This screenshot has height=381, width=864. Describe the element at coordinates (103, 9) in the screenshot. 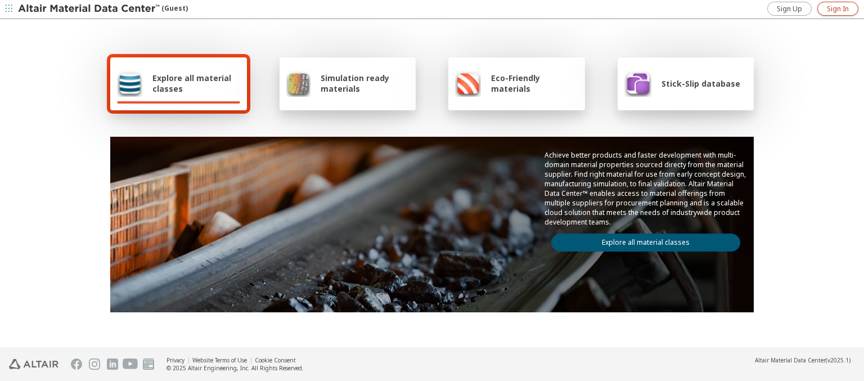

I see `div: (Guest)` at that location.